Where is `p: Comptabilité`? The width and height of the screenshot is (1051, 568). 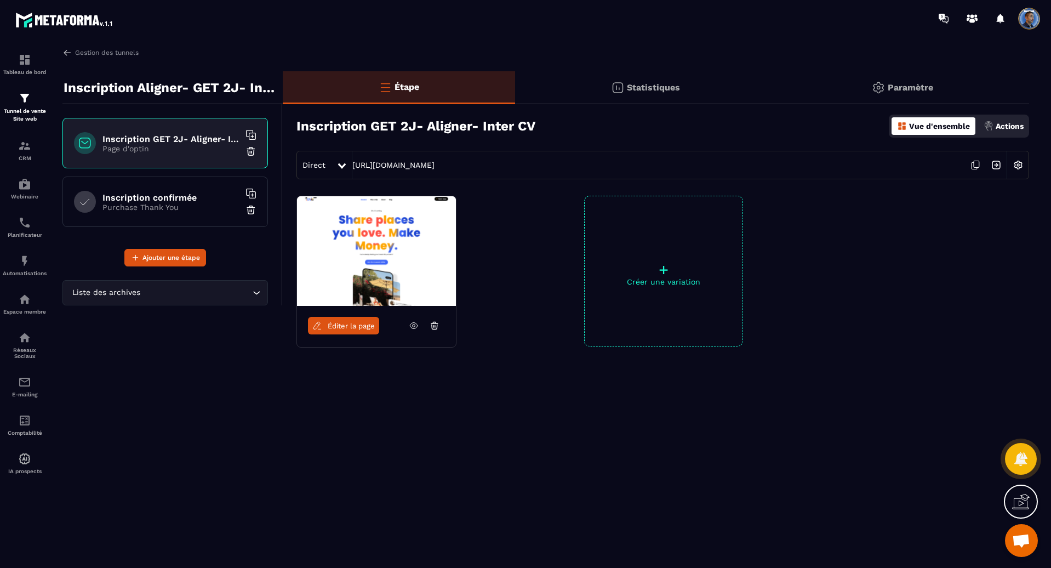 p: Comptabilité is located at coordinates (25, 432).